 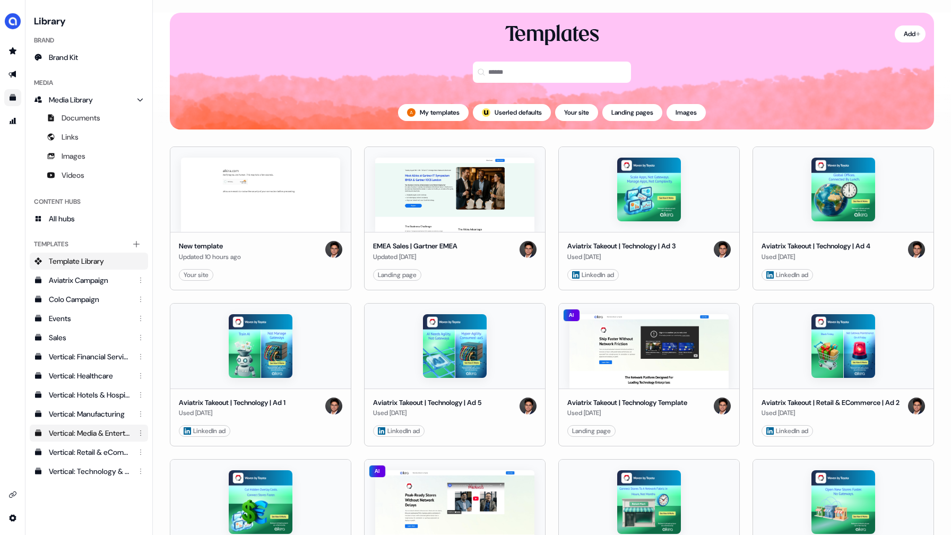 I want to click on a: Vertical: Healthcare, so click(x=89, y=376).